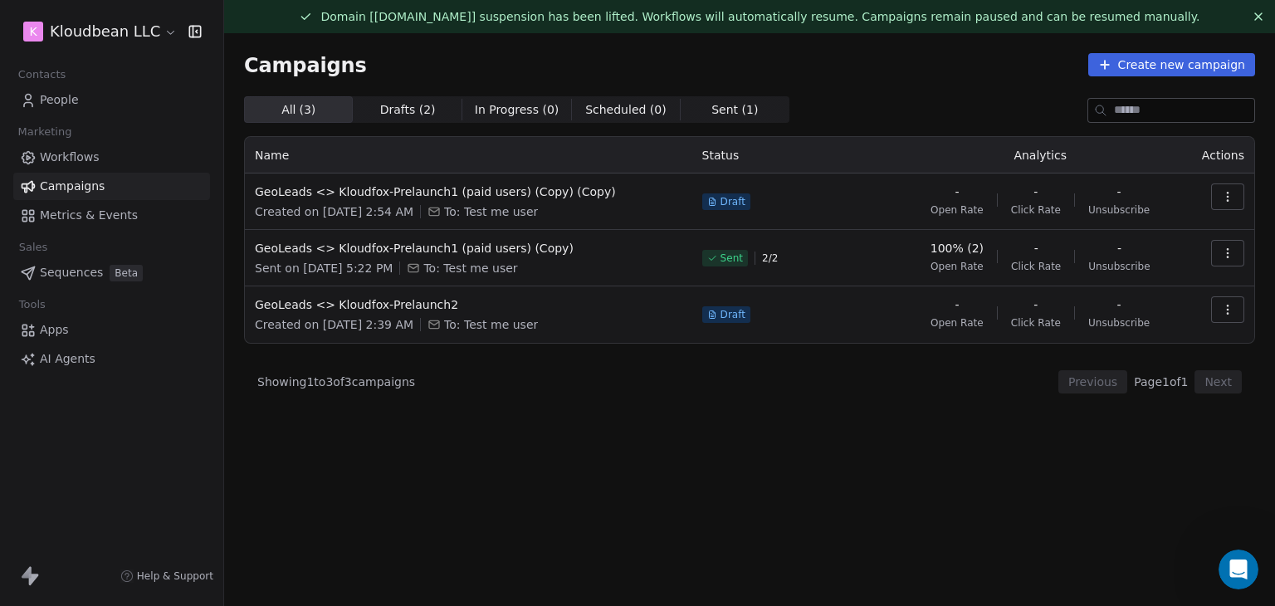 The width and height of the screenshot is (1275, 606). I want to click on span: 100% (2), so click(957, 248).